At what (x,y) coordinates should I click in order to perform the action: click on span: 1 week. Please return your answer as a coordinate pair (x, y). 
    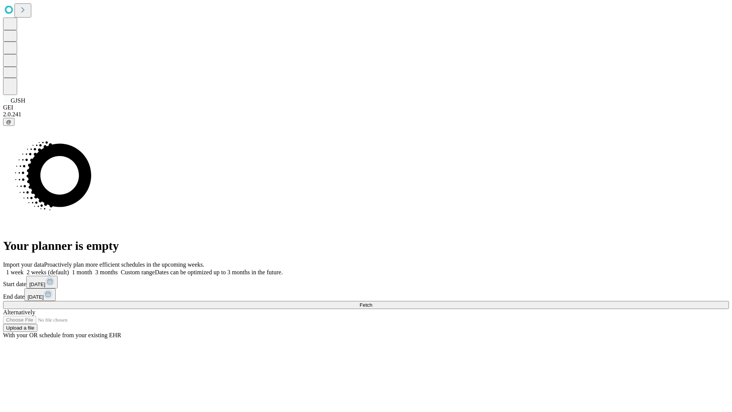
    Looking at the image, I should click on (15, 272).